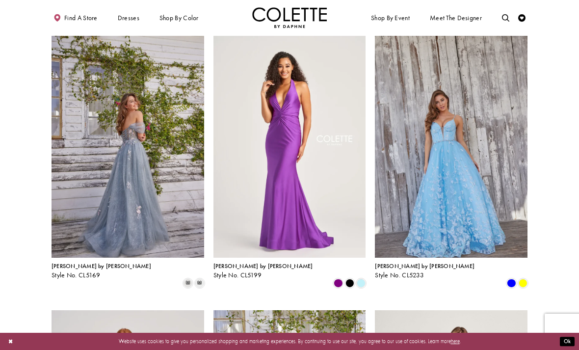 The height and width of the screenshot is (350, 579). What do you see at coordinates (127, 147) in the screenshot?
I see `a: Visit Colette by Daphne Style No. CL5169 Page` at bounding box center [127, 147].